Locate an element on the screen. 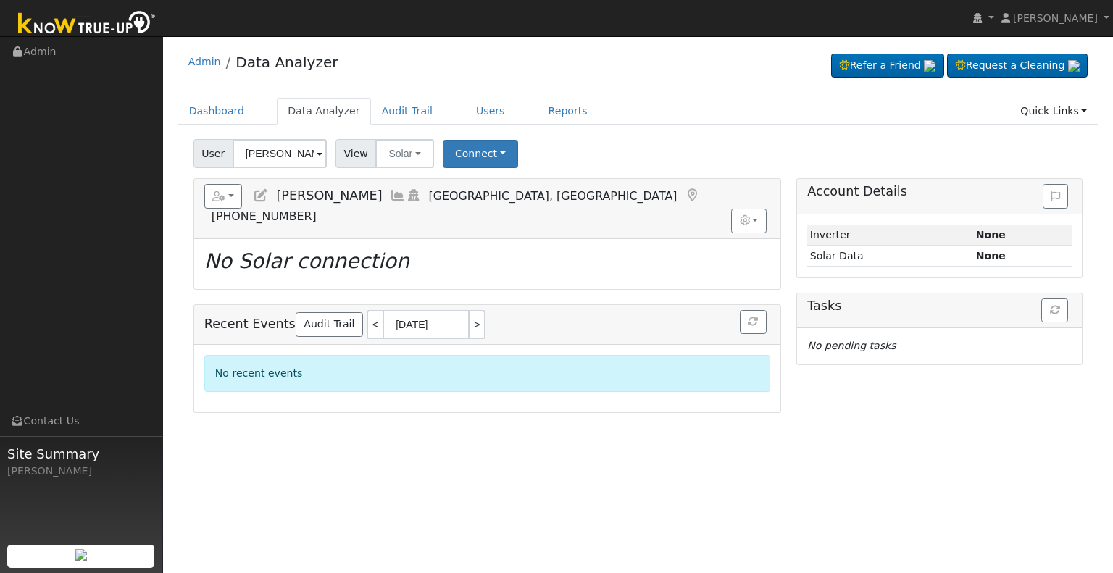 This screenshot has height=573, width=1113. img: Know True-Up is located at coordinates (87, 24).